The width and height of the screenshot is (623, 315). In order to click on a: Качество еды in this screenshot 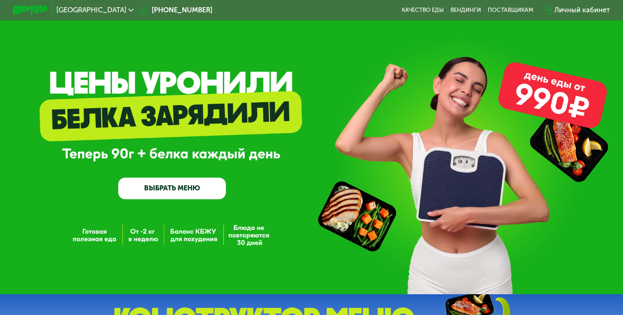, I will do `click(423, 10)`.